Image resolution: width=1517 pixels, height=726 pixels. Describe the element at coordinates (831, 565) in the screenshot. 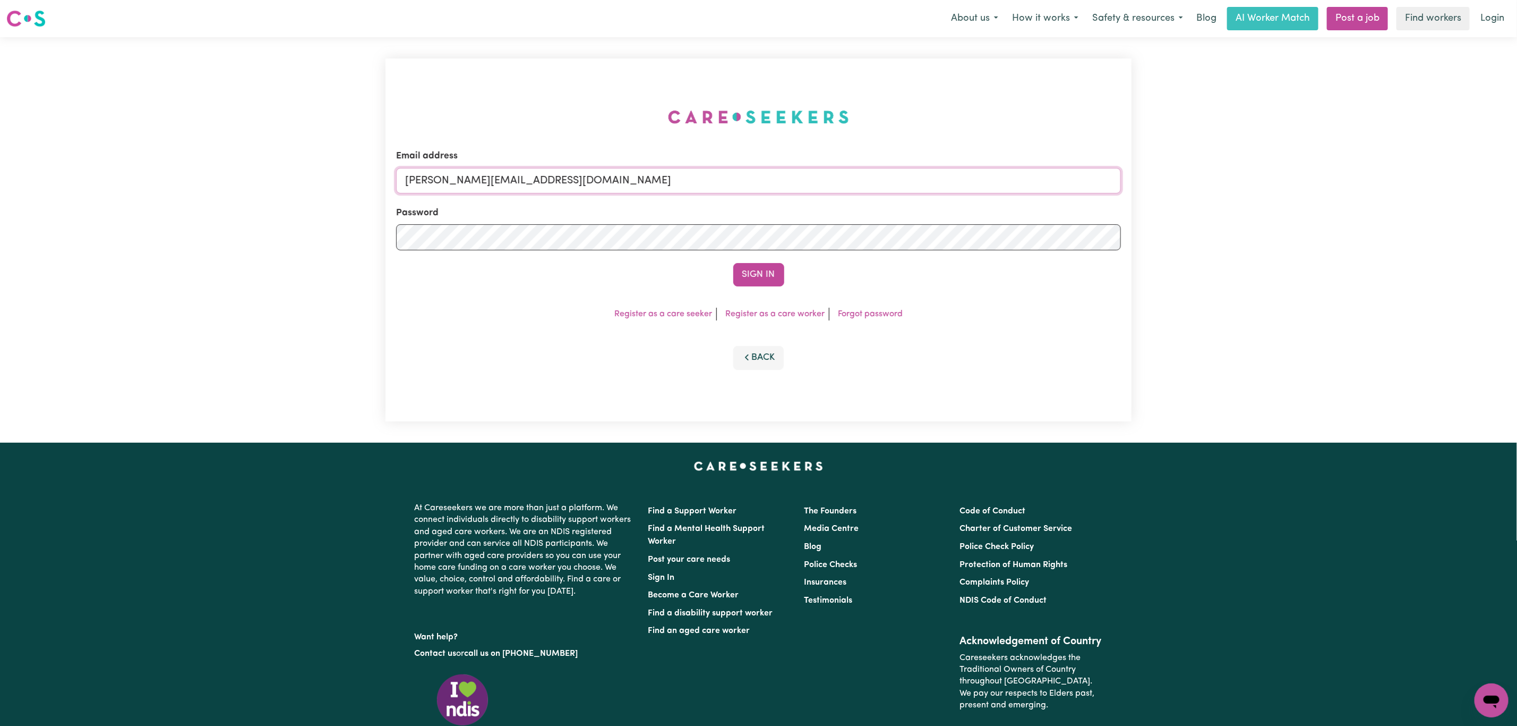

I see `a: Police Checks` at that location.